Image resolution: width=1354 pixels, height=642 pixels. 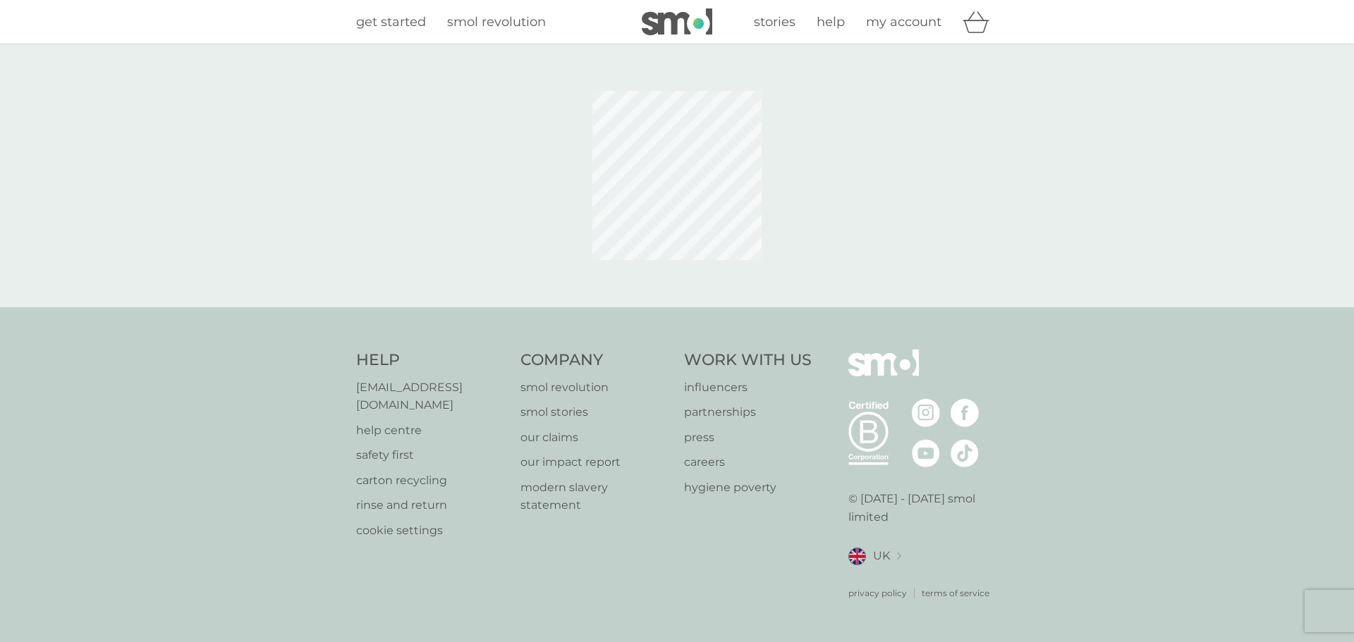 What do you see at coordinates (595, 360) in the screenshot?
I see `h4: Company` at bounding box center [595, 360].